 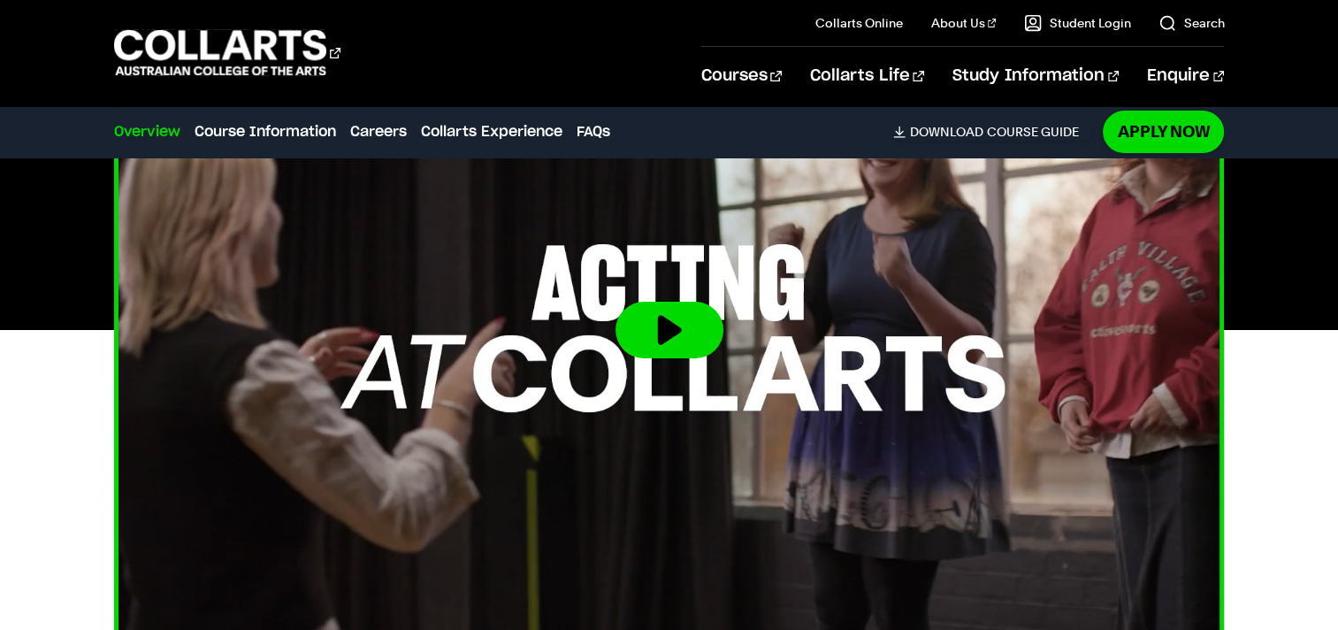 I want to click on a: About Us, so click(x=964, y=23).